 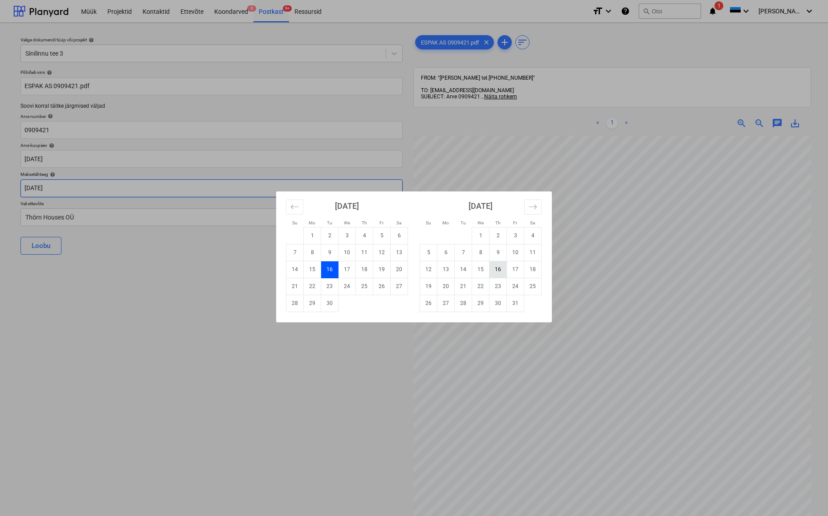 I want to click on td: Friday, September 12, 2025, so click(x=382, y=253).